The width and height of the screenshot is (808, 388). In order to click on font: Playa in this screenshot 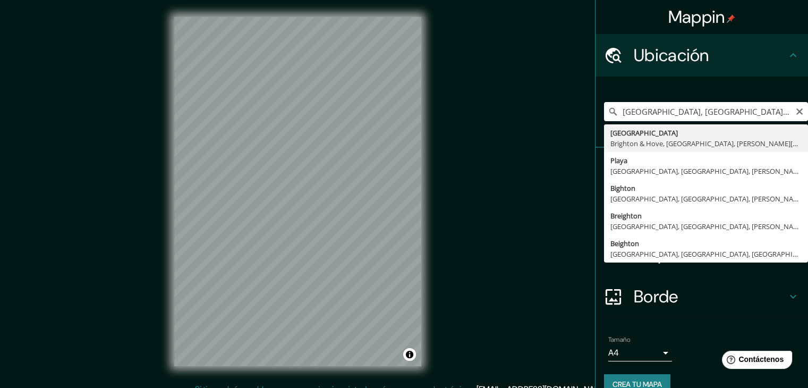, I will do `click(619, 161)`.